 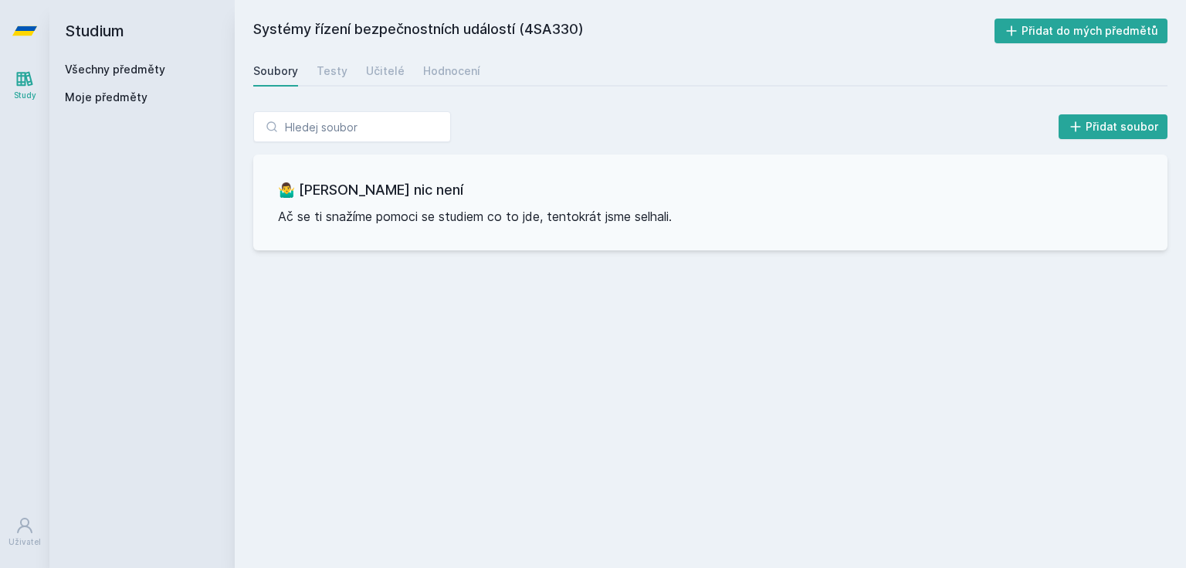 What do you see at coordinates (25, 95) in the screenshot?
I see `div: Study` at bounding box center [25, 95].